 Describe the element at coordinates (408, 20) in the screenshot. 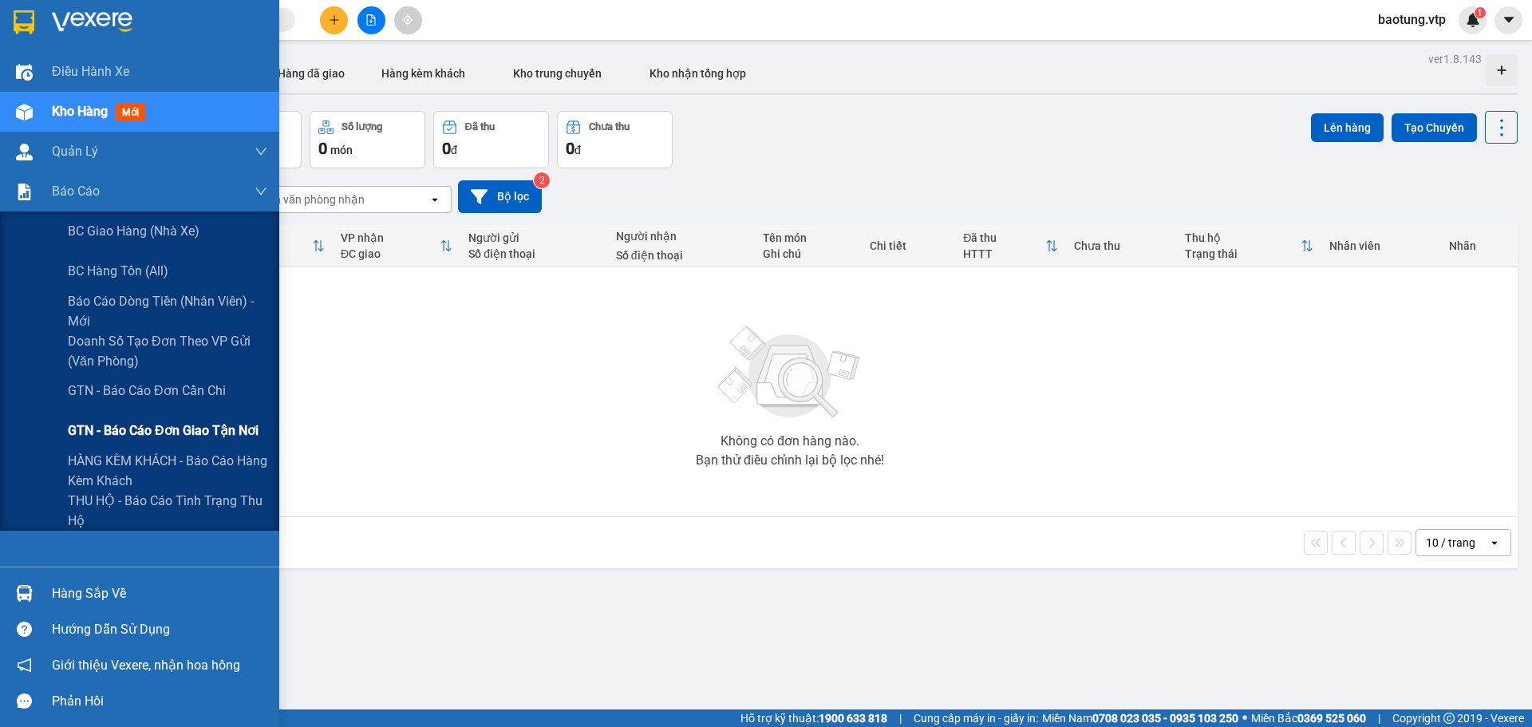

I see `button: aim` at that location.